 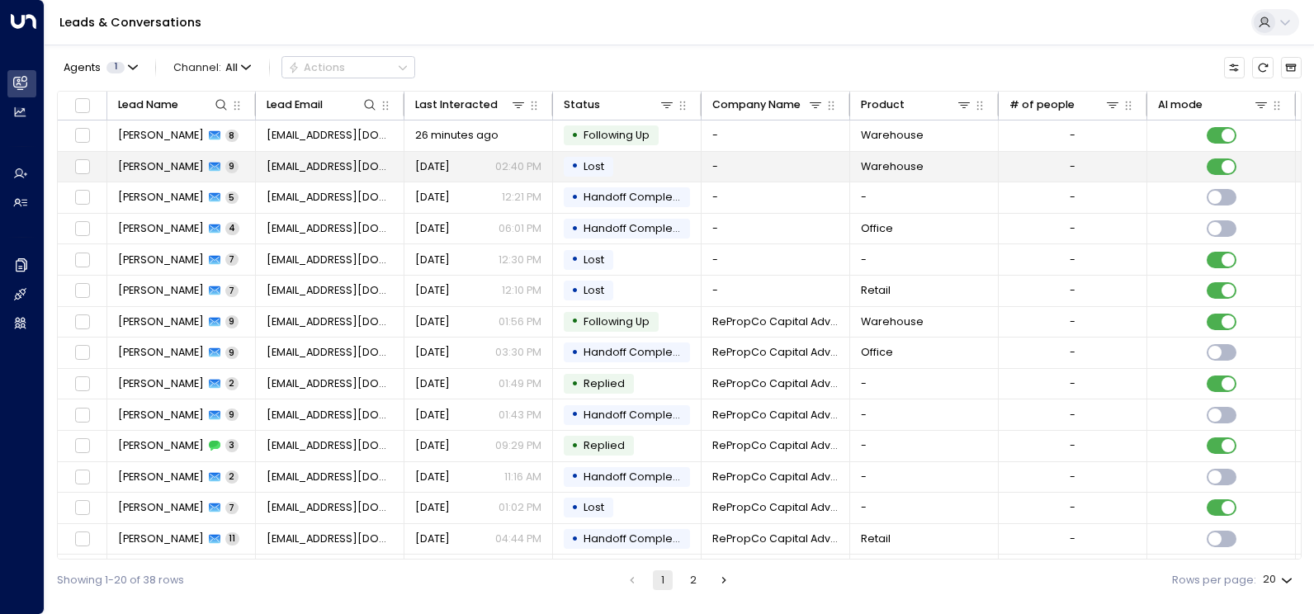 I want to click on p: 02:40 PM, so click(x=518, y=167).